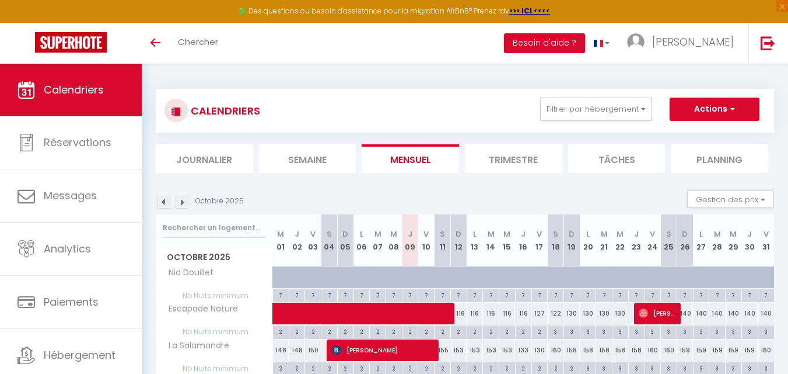 This screenshot has height=374, width=788. What do you see at coordinates (214, 228) in the screenshot?
I see `input: Rechercher un logement...` at bounding box center [214, 228].